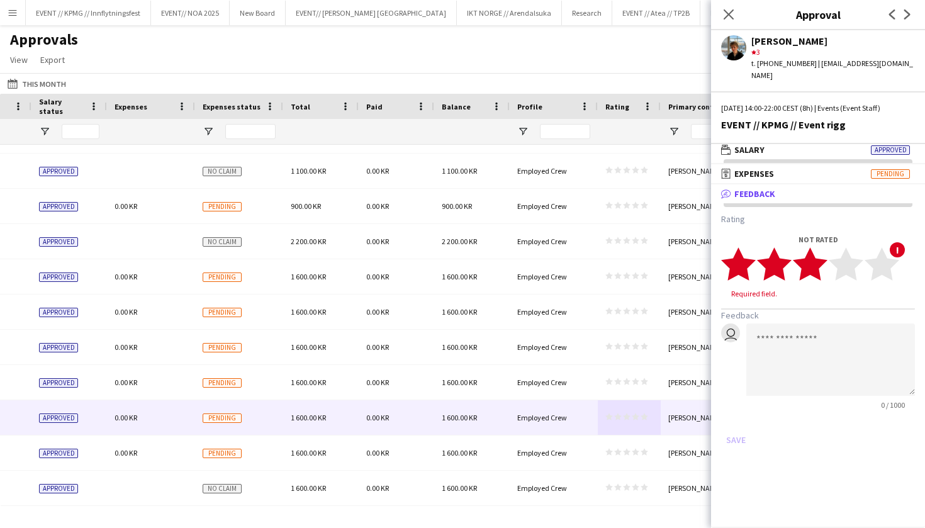 This screenshot has height=528, width=925. Describe the element at coordinates (81, 132) in the screenshot. I see `input: Salary status Filter Input` at that location.